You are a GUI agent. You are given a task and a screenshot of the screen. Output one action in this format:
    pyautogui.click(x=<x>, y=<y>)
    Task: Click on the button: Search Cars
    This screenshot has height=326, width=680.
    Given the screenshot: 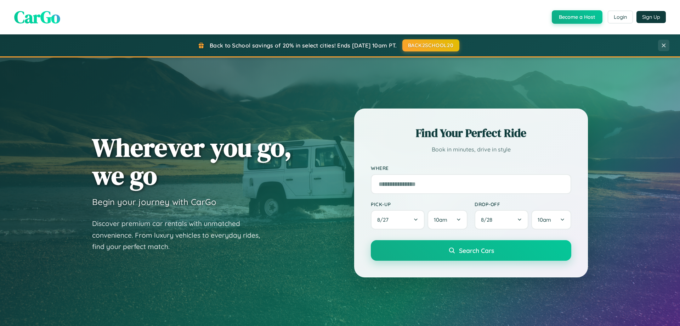 What is the action you would take?
    pyautogui.click(x=471, y=250)
    